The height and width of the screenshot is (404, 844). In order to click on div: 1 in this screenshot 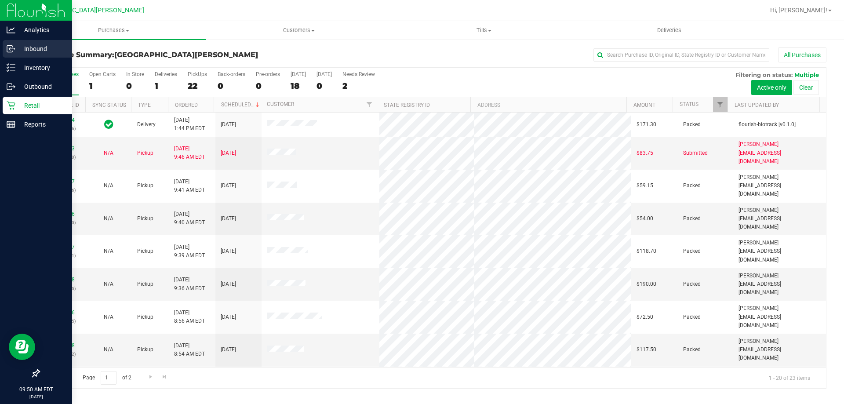, I will do `click(166, 86)`.